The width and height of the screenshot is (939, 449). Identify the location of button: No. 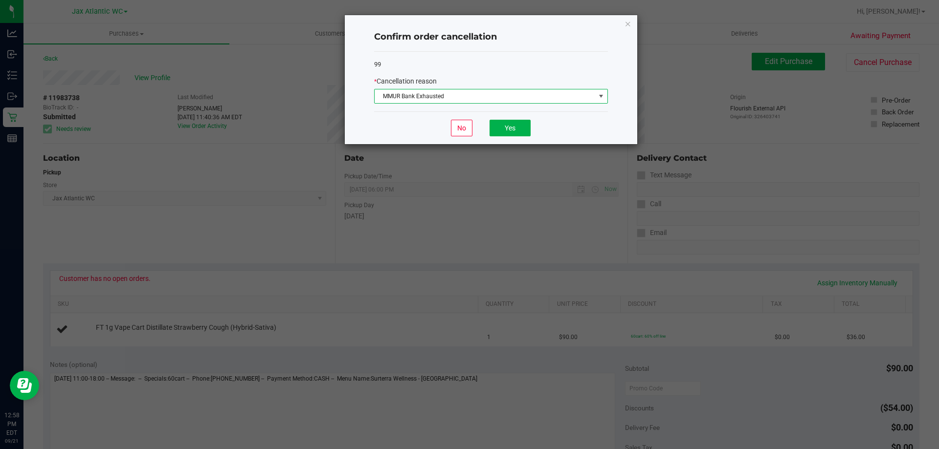
(462, 128).